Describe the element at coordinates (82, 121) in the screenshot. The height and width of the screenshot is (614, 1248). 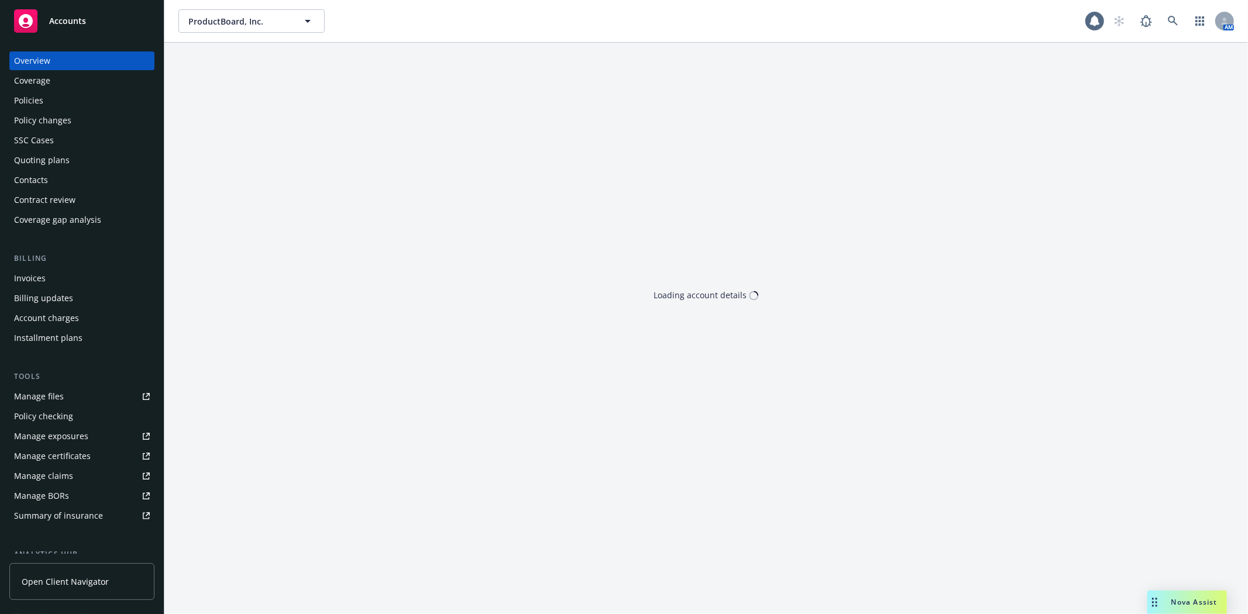
I see `a: Policy changes` at that location.